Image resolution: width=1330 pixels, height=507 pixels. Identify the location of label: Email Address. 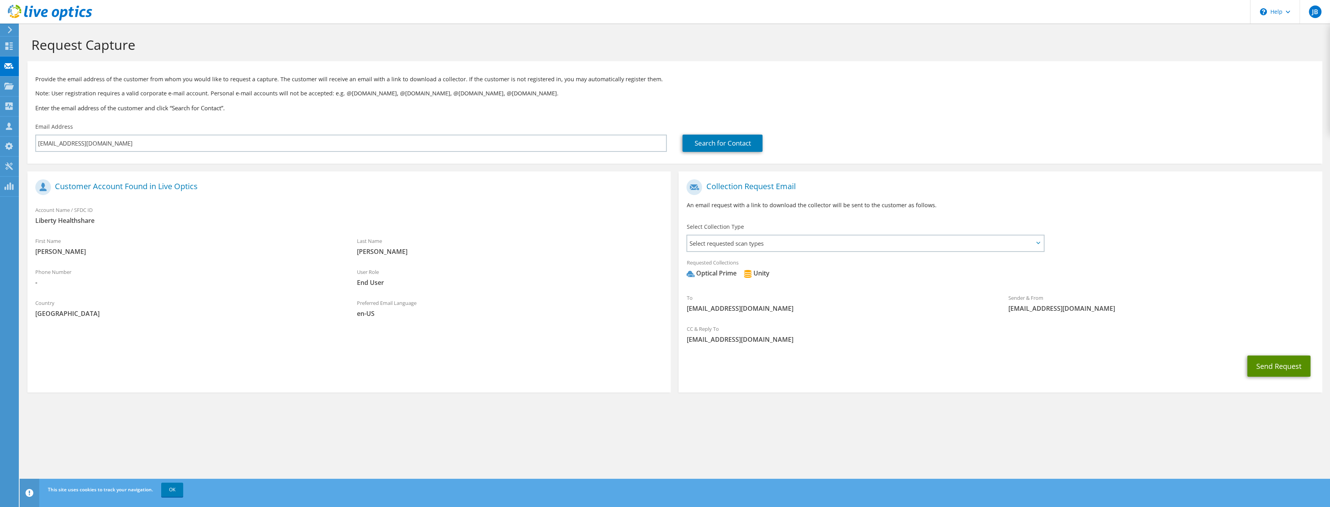
(54, 127).